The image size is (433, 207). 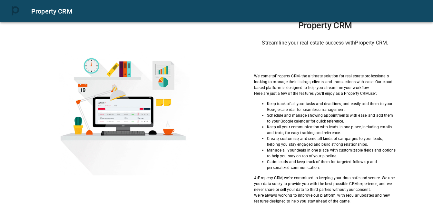 What do you see at coordinates (332, 153) in the screenshot?
I see `p: Manage all your deals in one place, with customizable fields and options to help you stay on top ...` at bounding box center [332, 153].